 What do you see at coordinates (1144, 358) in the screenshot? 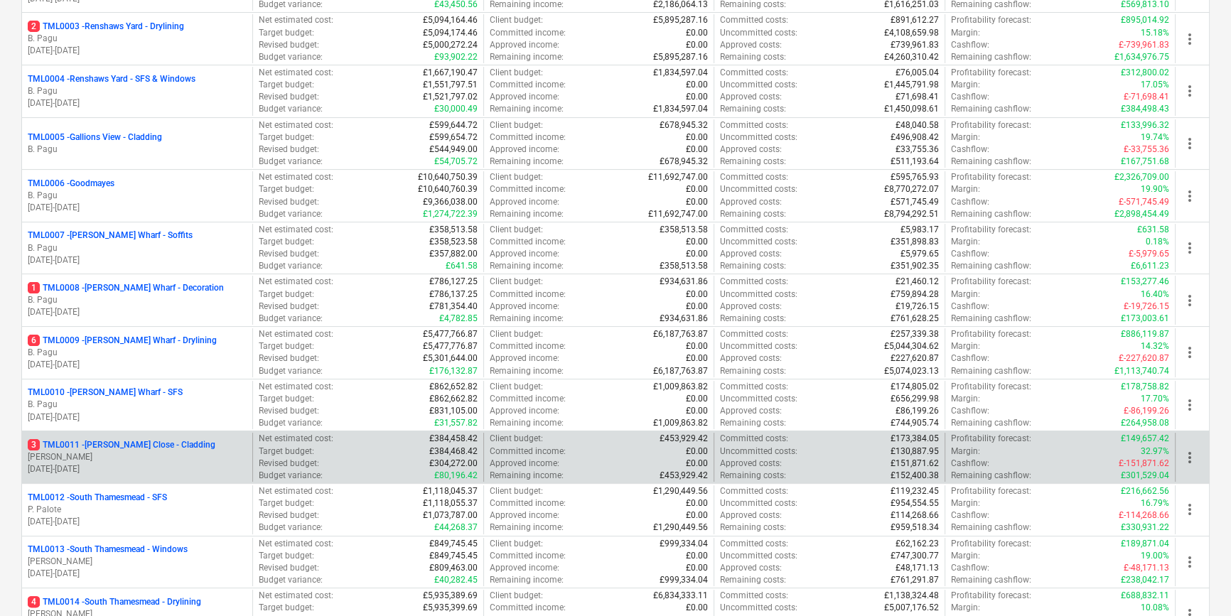
I see `p: £-227,620.87` at bounding box center [1144, 358].